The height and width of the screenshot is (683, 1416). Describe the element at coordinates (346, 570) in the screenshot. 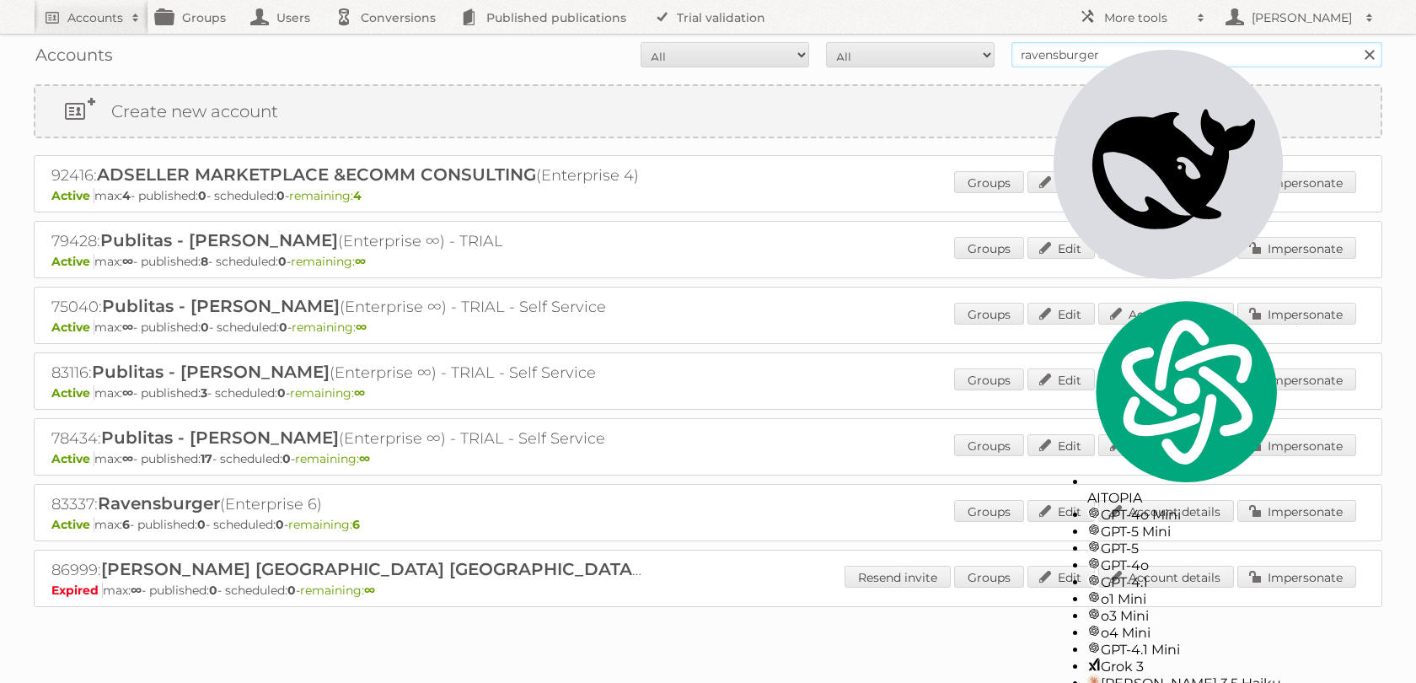

I see `h2: 86999: (Bronze ∞) - TRIAL - Self Service` at that location.